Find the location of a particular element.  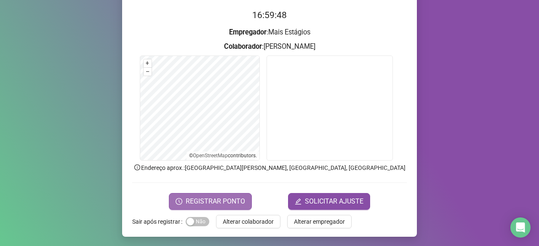

h3: : Mais Estágios is located at coordinates (270, 32).